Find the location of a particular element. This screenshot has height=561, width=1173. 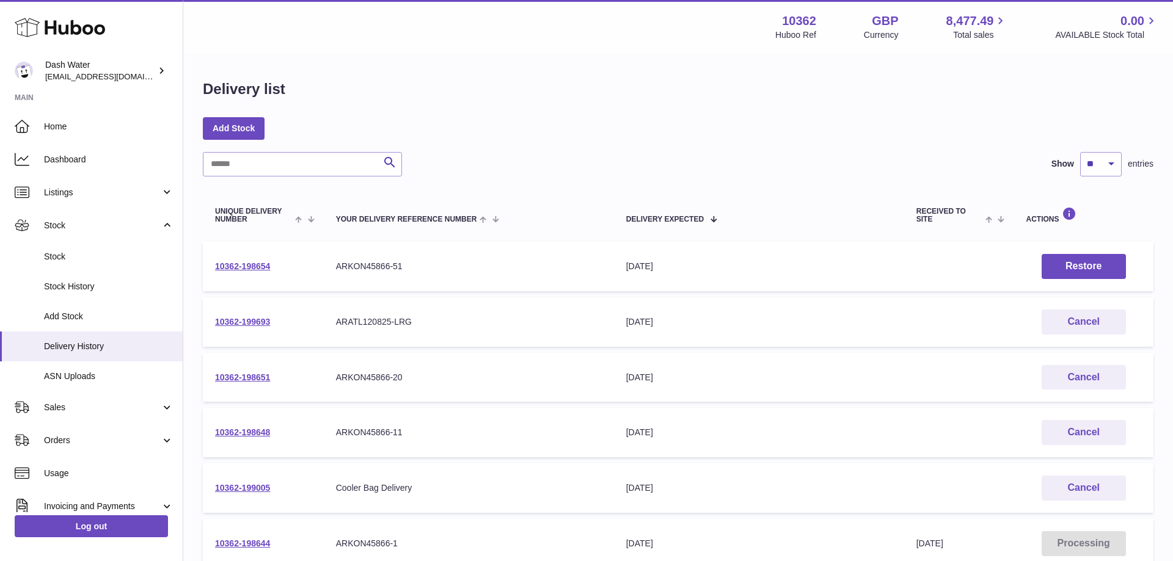

span: Home is located at coordinates (109, 126).